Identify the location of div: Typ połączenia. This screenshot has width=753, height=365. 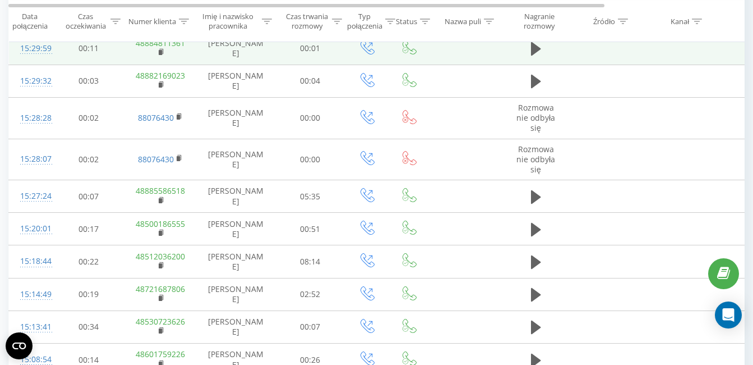
(365, 21).